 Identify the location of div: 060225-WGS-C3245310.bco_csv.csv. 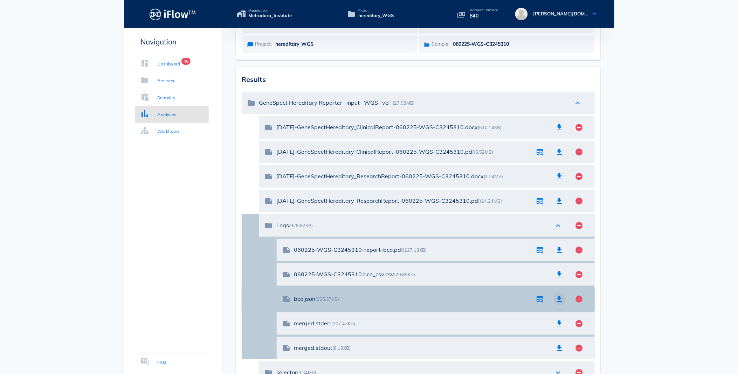
(422, 274).